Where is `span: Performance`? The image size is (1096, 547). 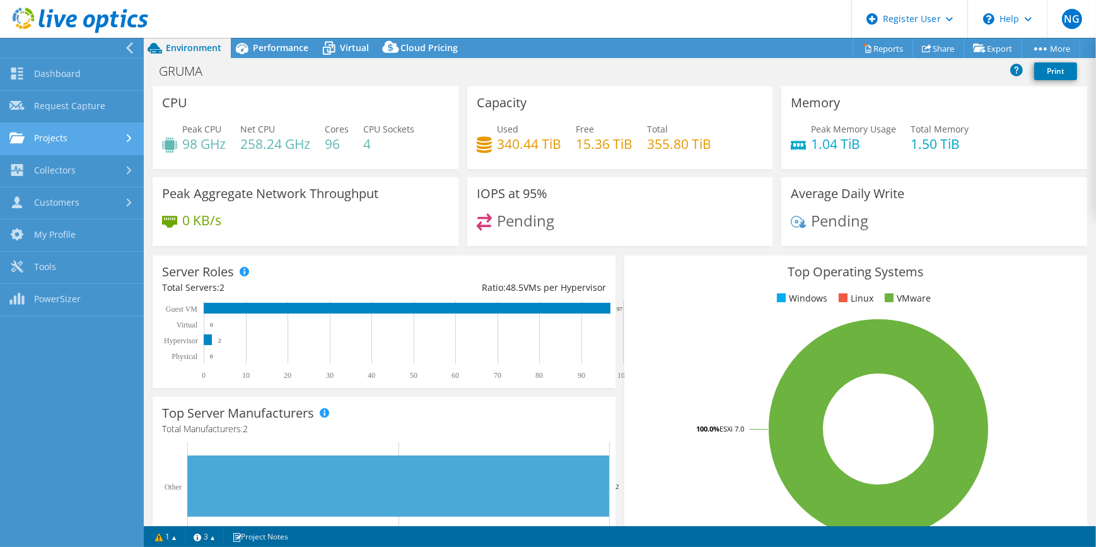
span: Performance is located at coordinates (281, 47).